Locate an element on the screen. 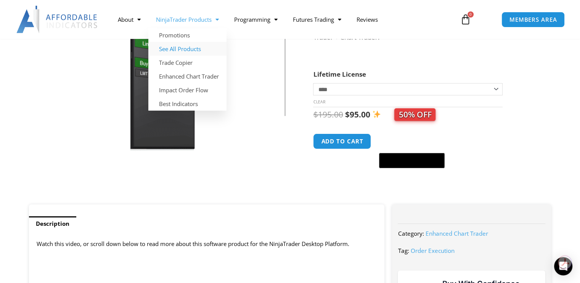  p: Watch this video, or scroll down below to read more about this software product for the NinjaTrad... is located at coordinates (207, 244).